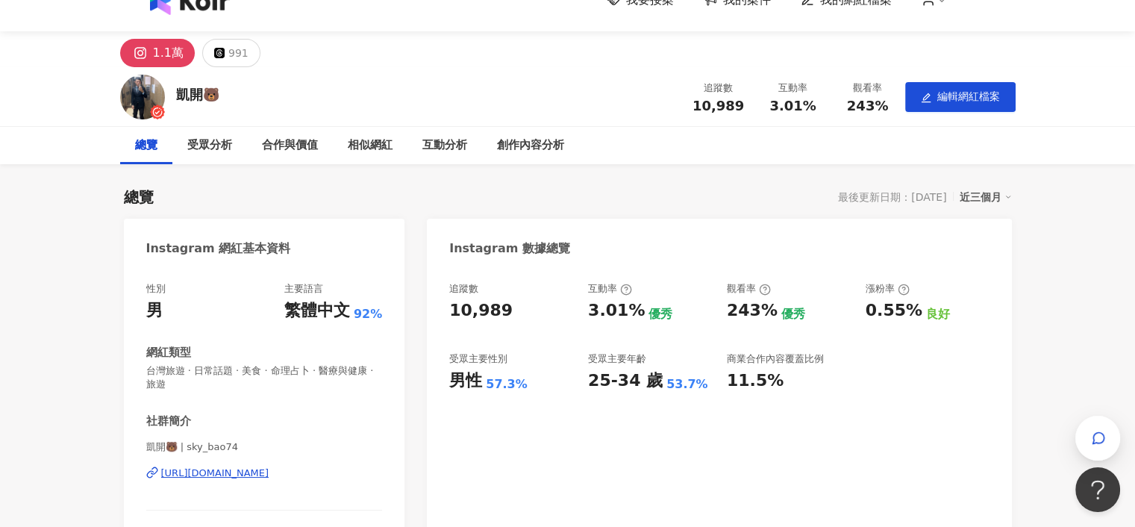  What do you see at coordinates (289, 145) in the screenshot?
I see `div: 合作與價值` at bounding box center [289, 145].